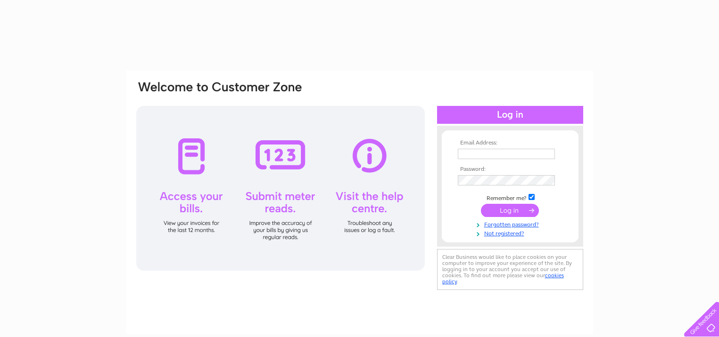 The height and width of the screenshot is (337, 719). I want to click on div: Clear Business would like to place cookies on your computer to improve your experience of the sit..., so click(510, 270).